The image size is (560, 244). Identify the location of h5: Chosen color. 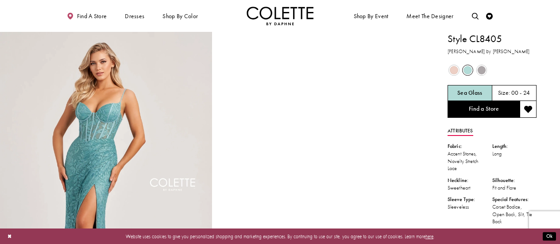
(470, 93).